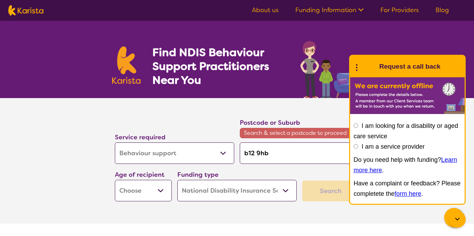 The width and height of the screenshot is (474, 236). Describe the element at coordinates (270, 123) in the screenshot. I see `label: Postcode or Suburb` at that location.